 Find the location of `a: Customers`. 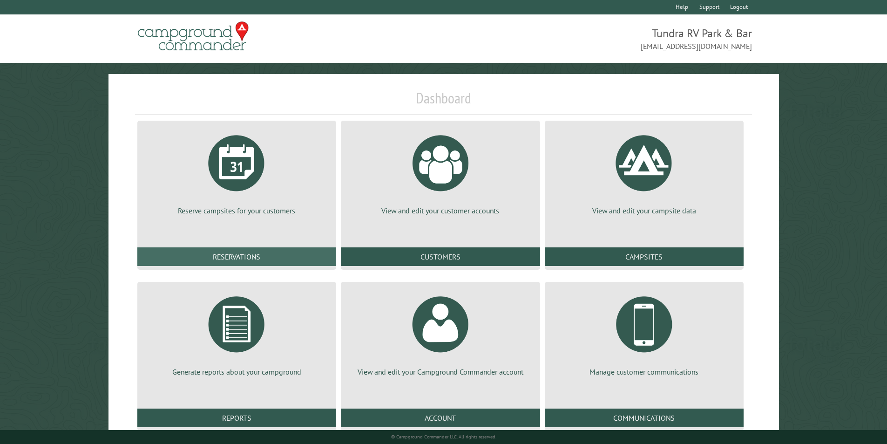

a: Customers is located at coordinates (440, 257).